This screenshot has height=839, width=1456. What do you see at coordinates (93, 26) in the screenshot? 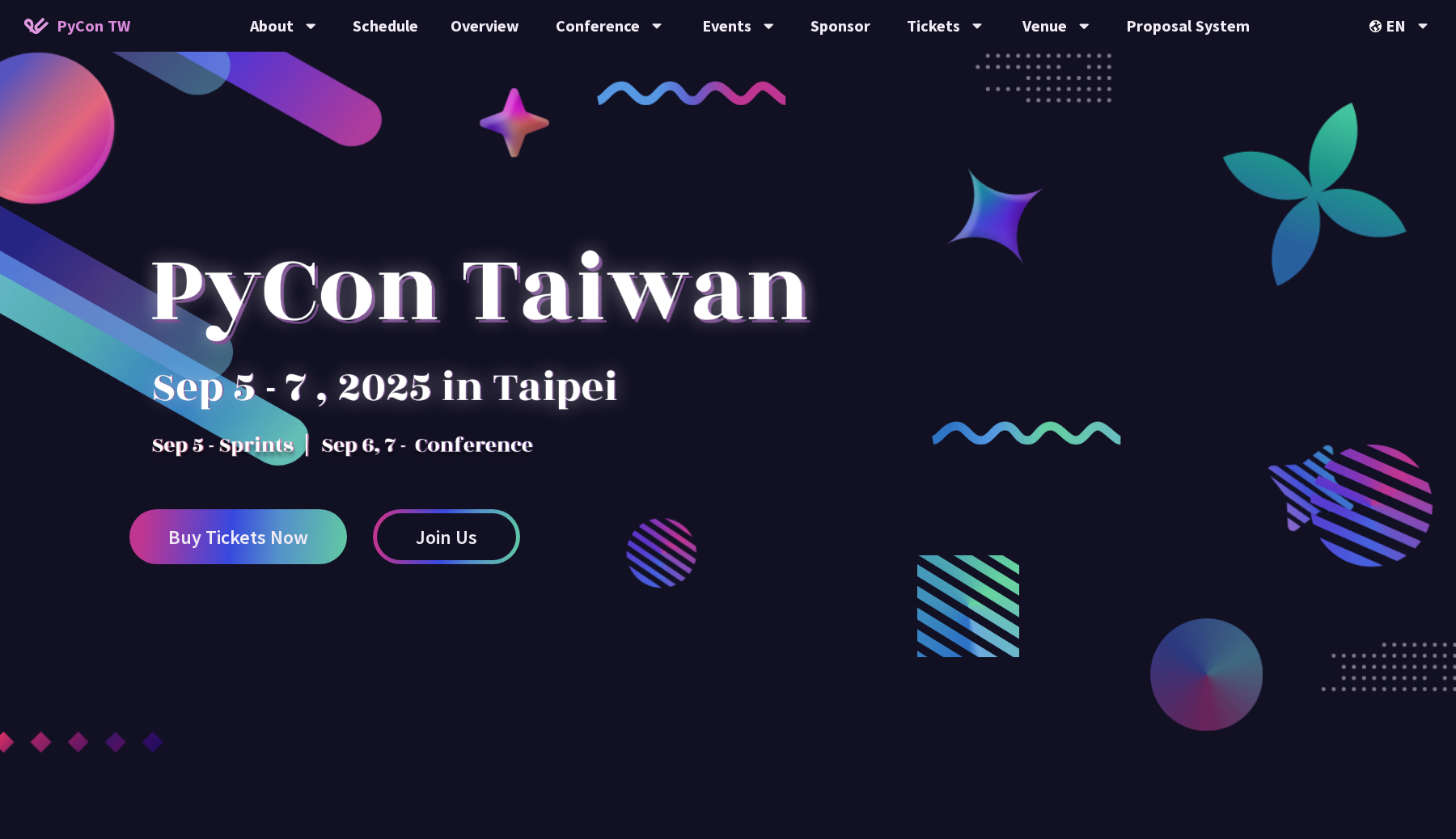
I see `span: PyCon TW` at bounding box center [93, 26].